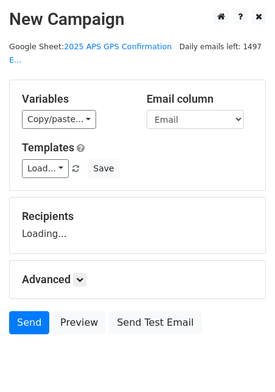 This screenshot has width=275, height=392. I want to click on a: 2025 APS GPS Confirmation E..., so click(90, 53).